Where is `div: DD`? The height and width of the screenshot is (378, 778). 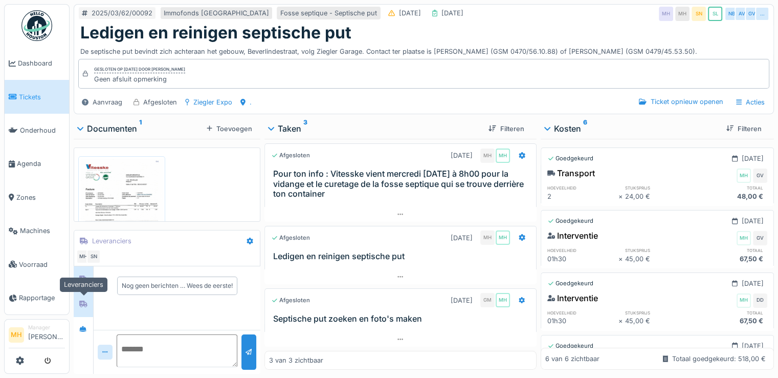
div: DD is located at coordinates (761, 300).